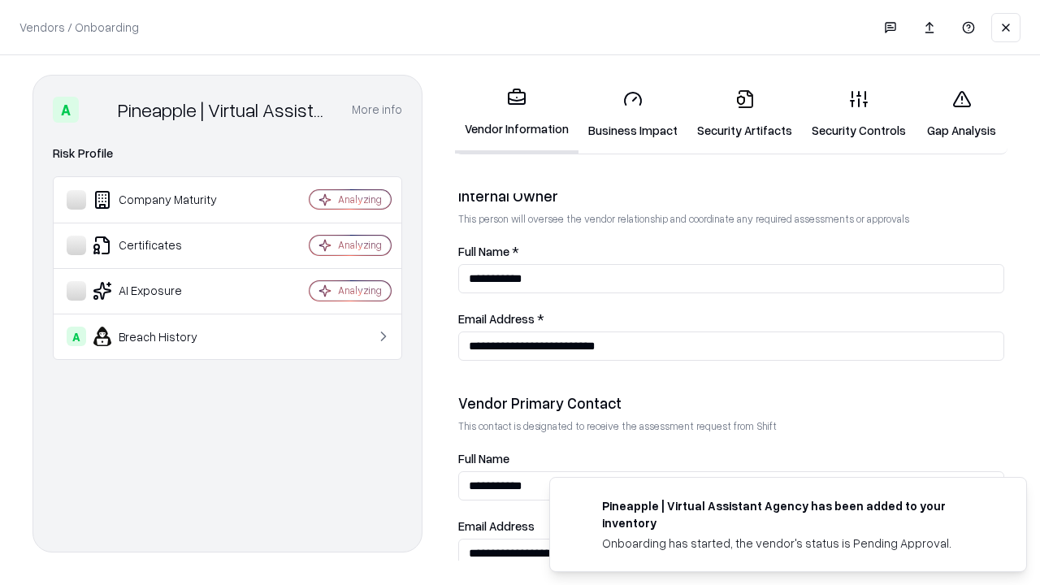 This screenshot has height=585, width=1040. What do you see at coordinates (859, 114) in the screenshot?
I see `a: Security Controls` at bounding box center [859, 114].